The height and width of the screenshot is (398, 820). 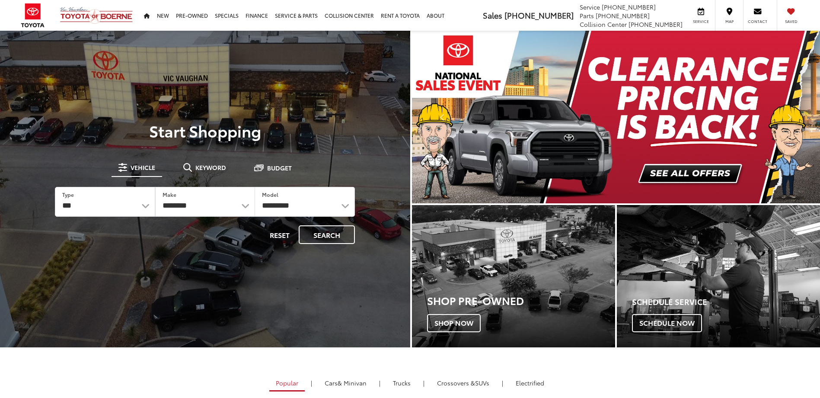 I want to click on span: Saved, so click(x=791, y=21).